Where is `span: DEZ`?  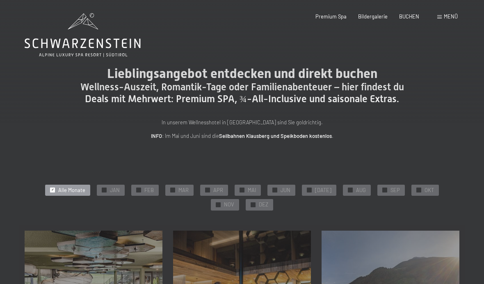
span: DEZ is located at coordinates (263, 205).